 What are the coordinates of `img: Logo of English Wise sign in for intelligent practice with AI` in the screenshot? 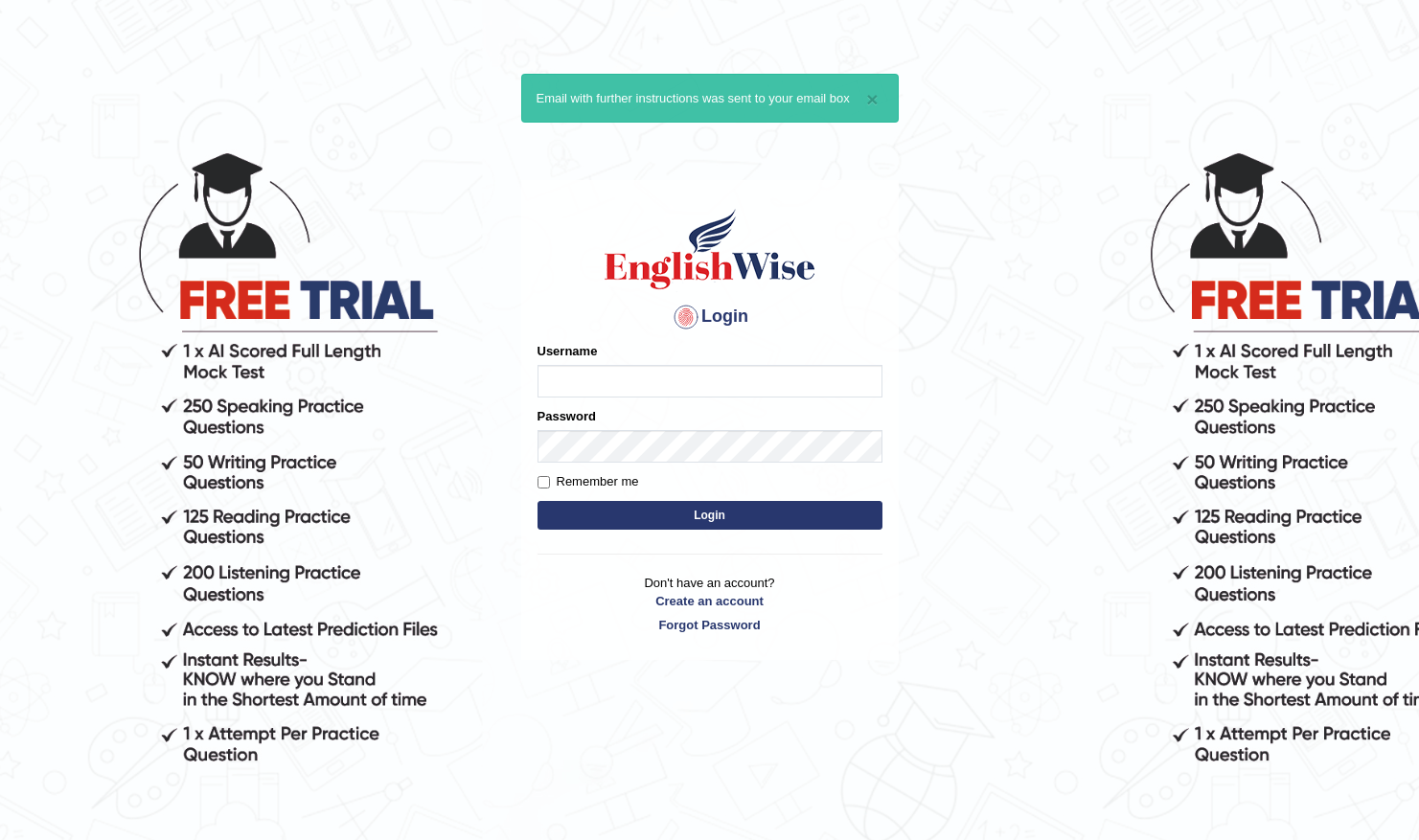 It's located at (710, 249).